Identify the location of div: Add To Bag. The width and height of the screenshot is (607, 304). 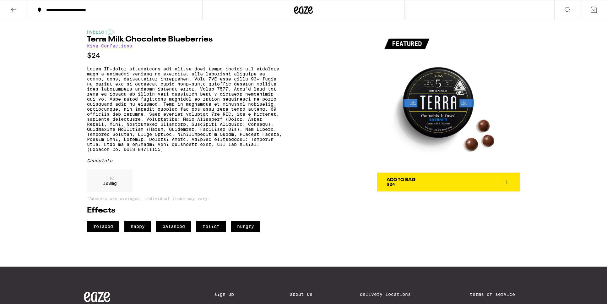
(401, 180).